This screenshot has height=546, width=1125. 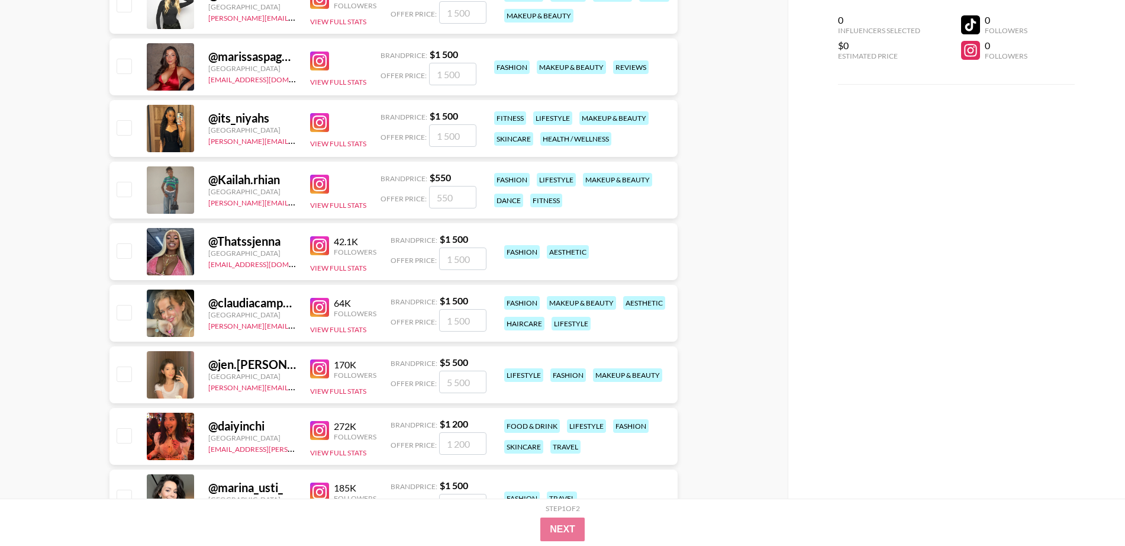 I want to click on div: dance, so click(x=508, y=200).